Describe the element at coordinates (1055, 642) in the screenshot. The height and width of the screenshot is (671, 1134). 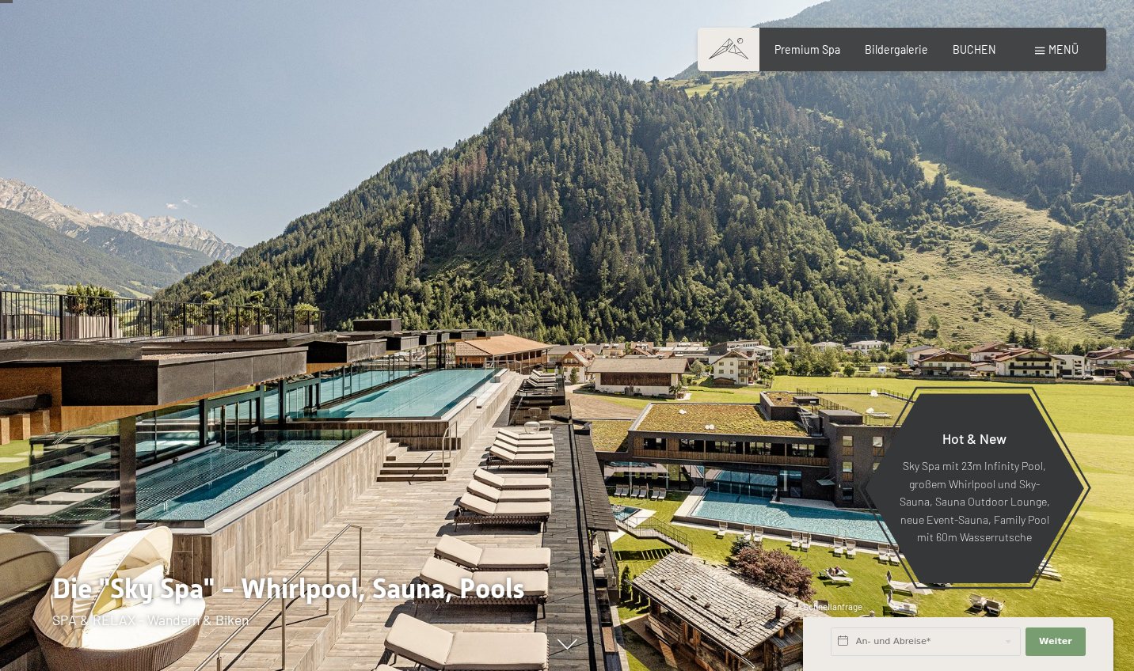
I see `button: Weiter` at that location.